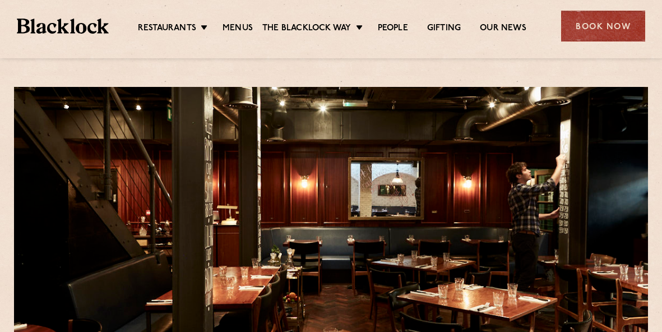 The height and width of the screenshot is (332, 662). I want to click on a: People, so click(393, 29).